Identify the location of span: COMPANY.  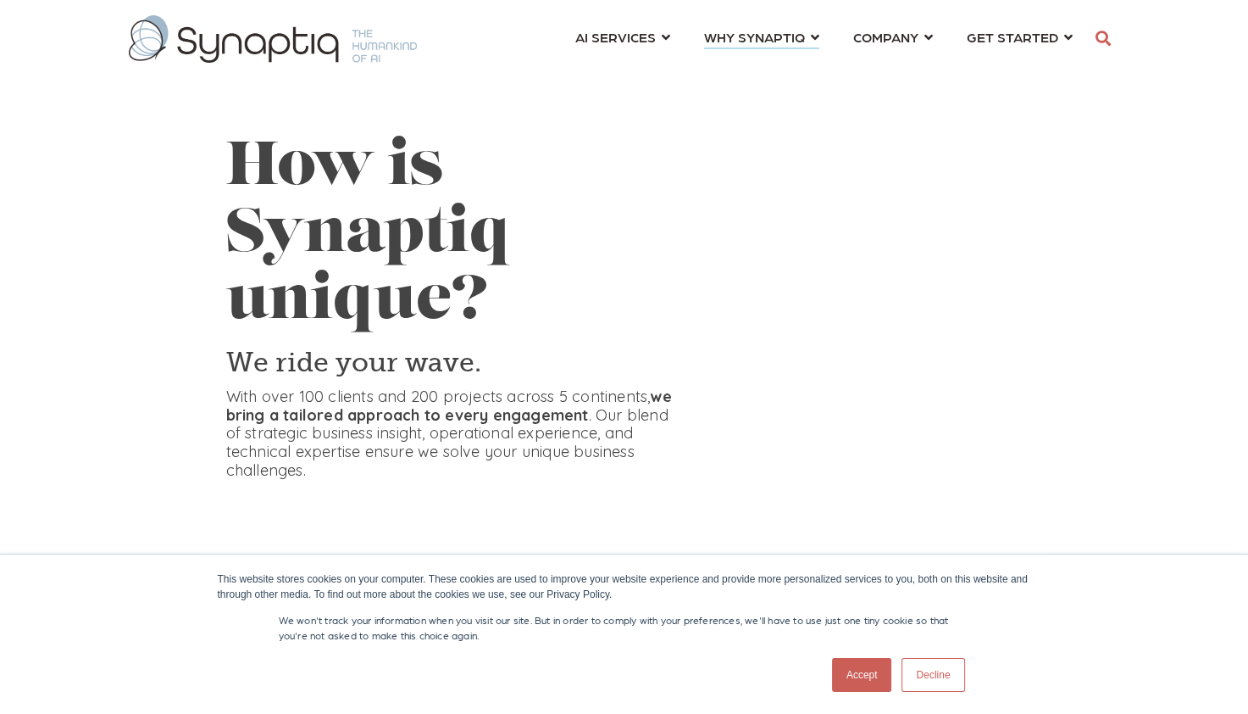
(886, 36).